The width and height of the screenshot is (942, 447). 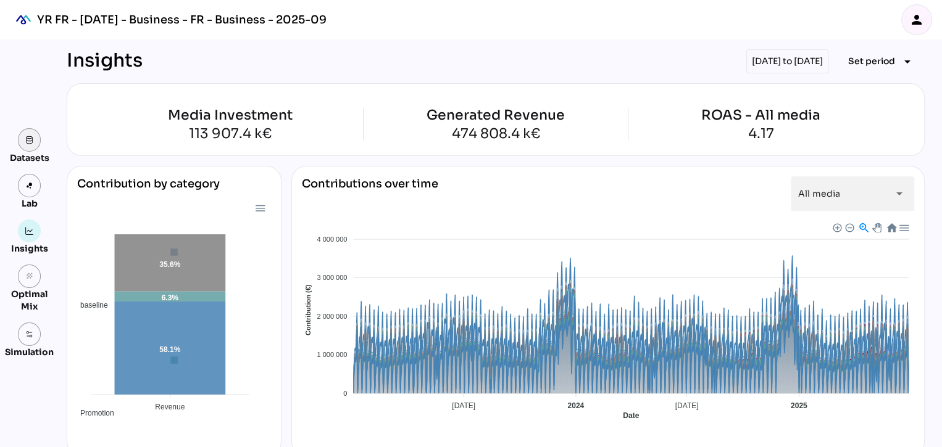 What do you see at coordinates (29, 300) in the screenshot?
I see `div: Optimal Mix` at bounding box center [29, 300].